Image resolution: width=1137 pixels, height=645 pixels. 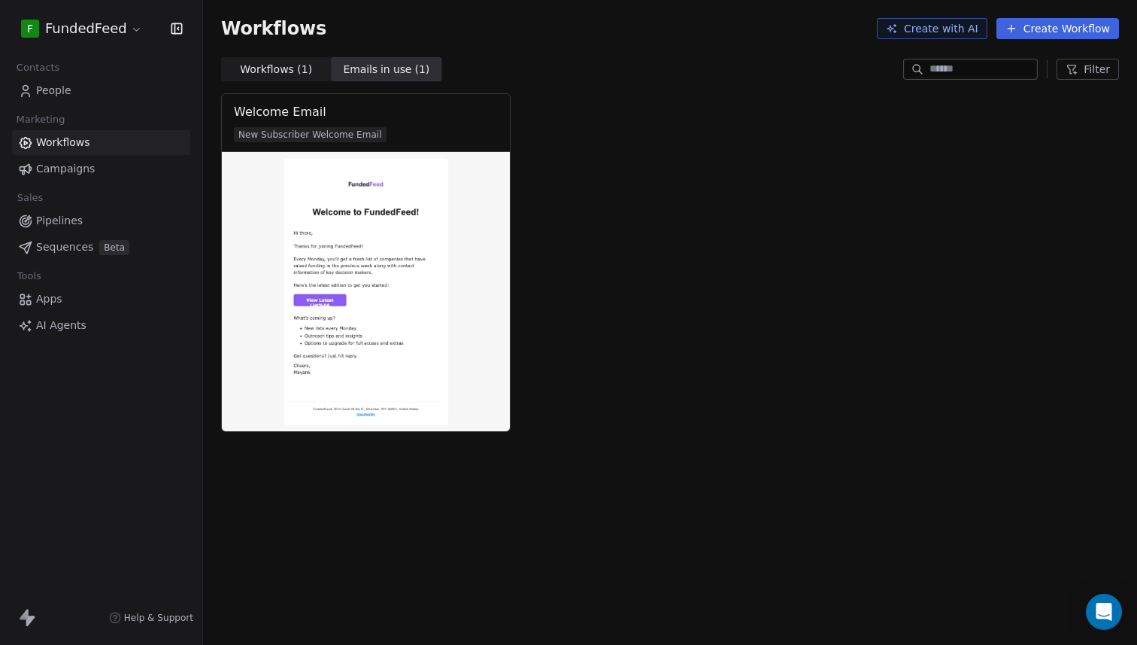 What do you see at coordinates (41, 120) in the screenshot?
I see `span: Marketing` at bounding box center [41, 120].